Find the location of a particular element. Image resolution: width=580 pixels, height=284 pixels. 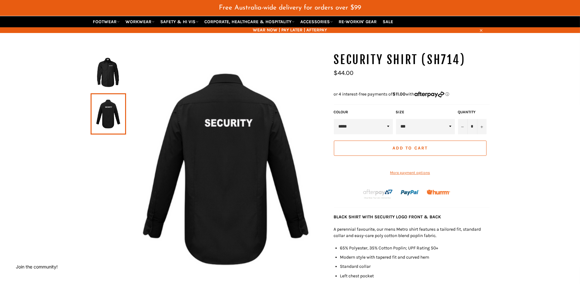

a: SAFETY & HI VIS is located at coordinates (180, 22).